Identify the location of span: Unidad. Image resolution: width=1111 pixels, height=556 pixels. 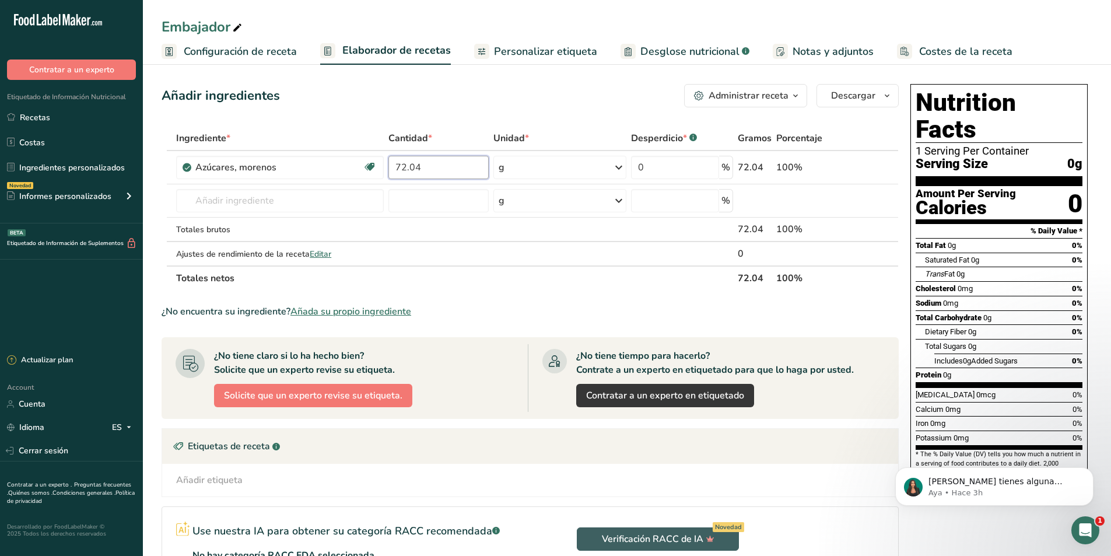
(511, 138).